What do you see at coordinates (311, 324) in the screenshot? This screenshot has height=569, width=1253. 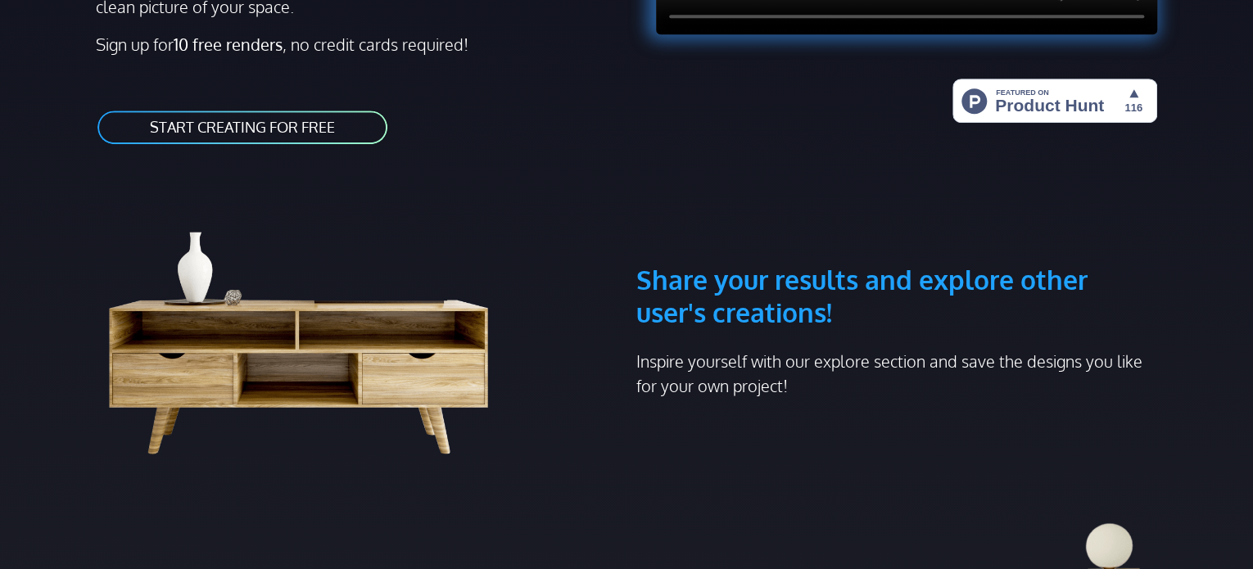 I see `img: living room cabinet` at bounding box center [311, 324].